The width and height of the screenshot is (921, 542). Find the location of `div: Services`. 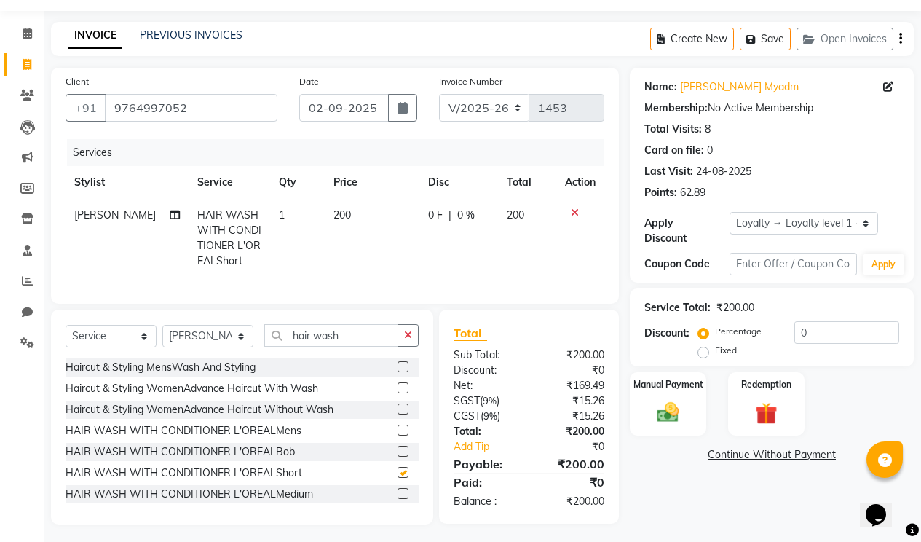

div: Services is located at coordinates (341, 152).